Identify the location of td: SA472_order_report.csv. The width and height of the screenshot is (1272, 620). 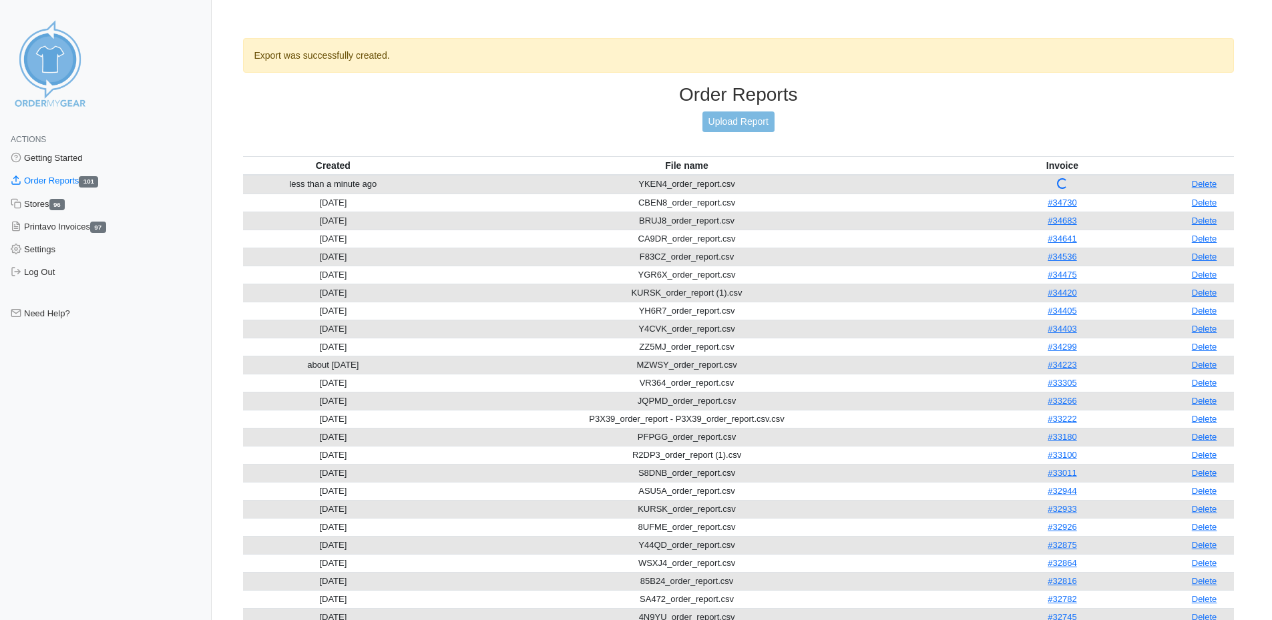
(686, 599).